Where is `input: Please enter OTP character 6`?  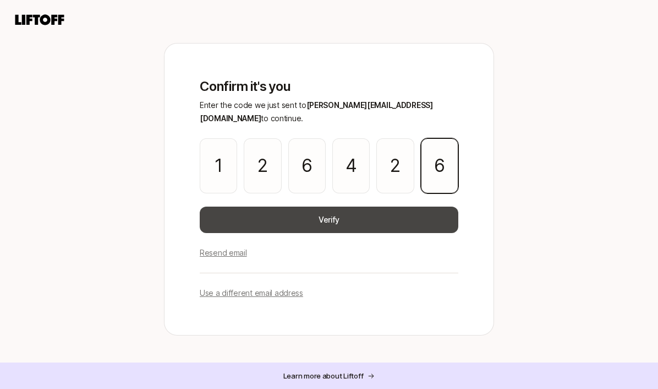 input: Please enter OTP character 6 is located at coordinates (440, 166).